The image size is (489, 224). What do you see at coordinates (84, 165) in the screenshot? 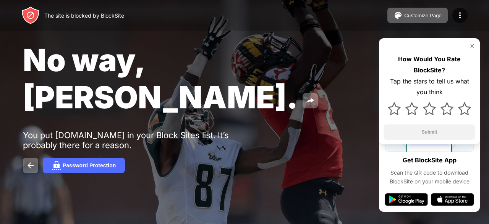
I see `button: Password Protection` at bounding box center [84, 165].